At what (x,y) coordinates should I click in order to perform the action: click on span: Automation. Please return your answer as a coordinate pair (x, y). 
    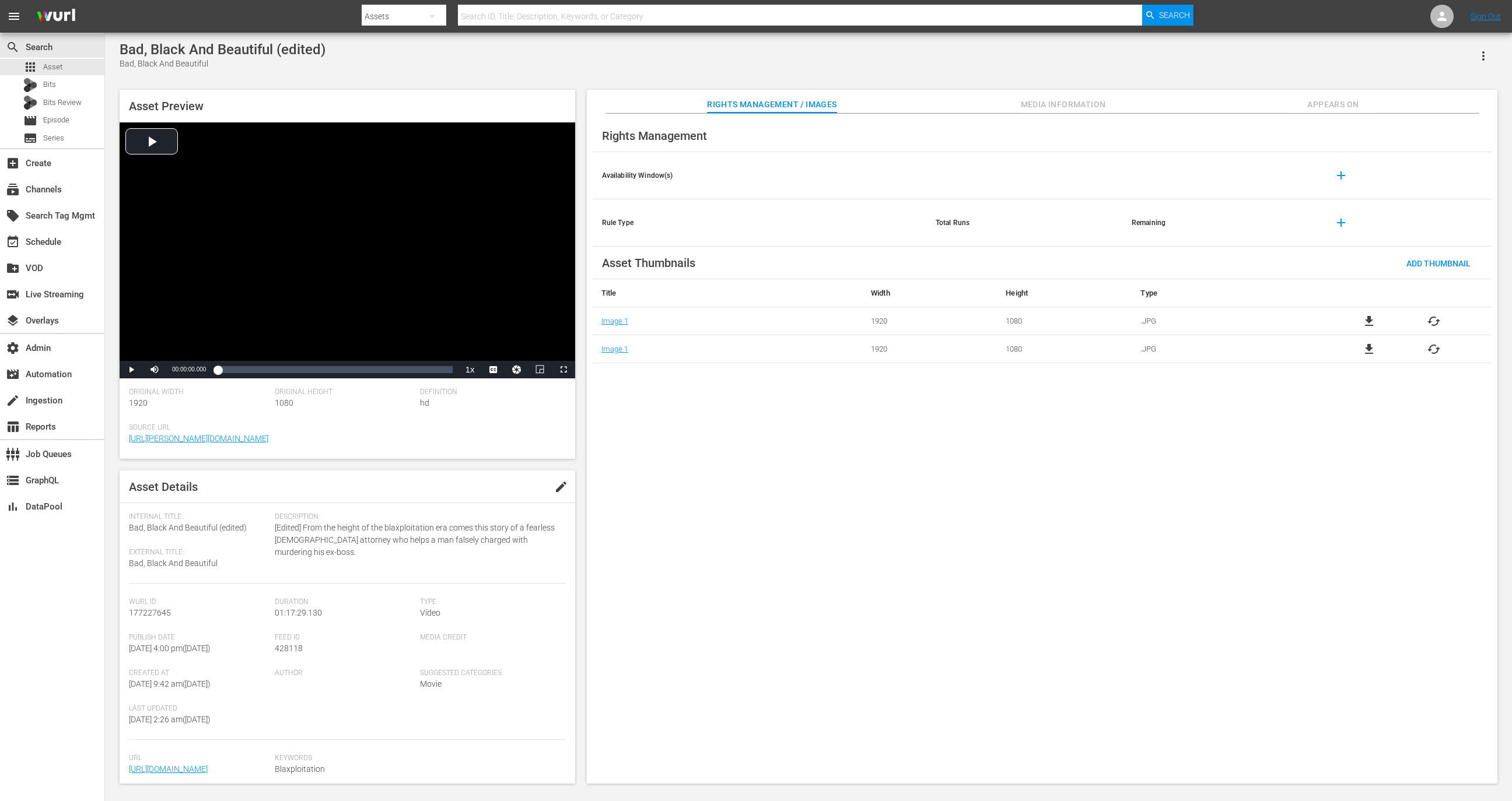
    Looking at the image, I should click on (13, 374).